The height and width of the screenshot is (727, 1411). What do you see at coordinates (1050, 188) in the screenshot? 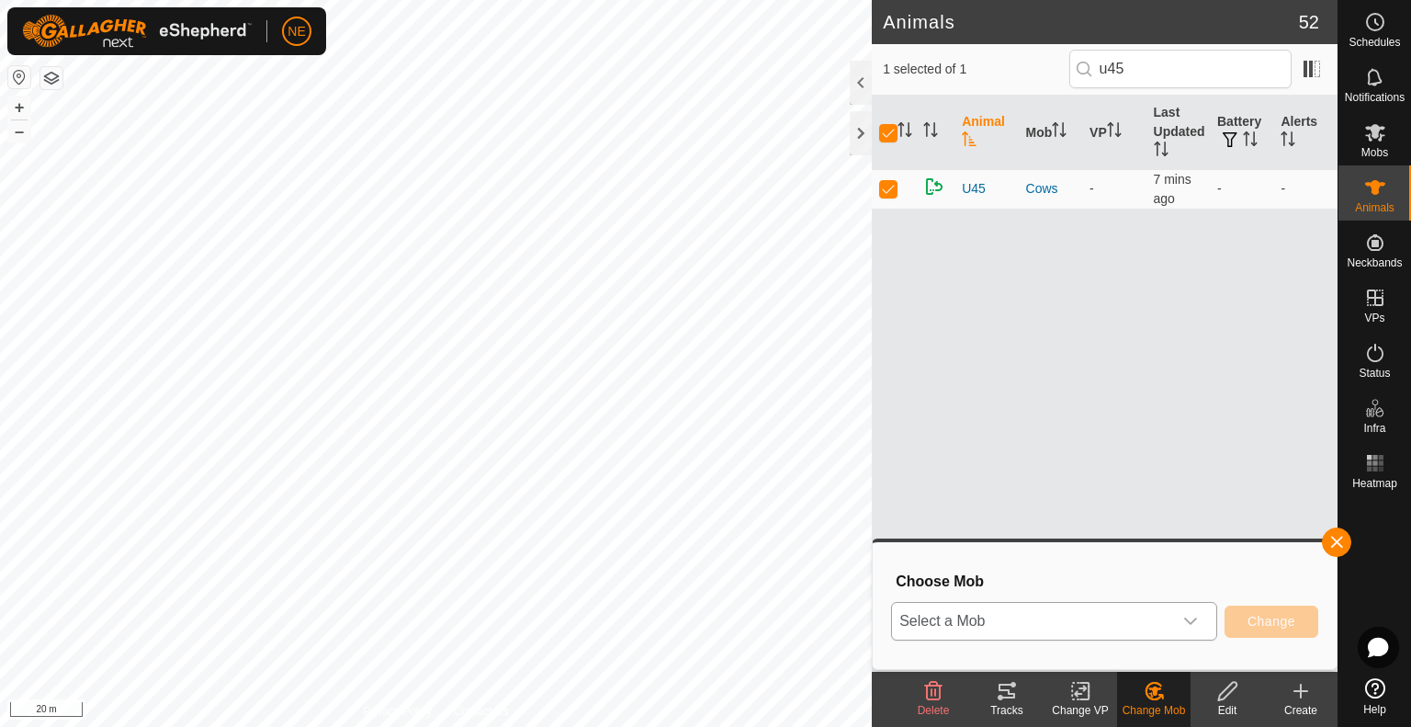
I see `div: Cows` at bounding box center [1050, 188].